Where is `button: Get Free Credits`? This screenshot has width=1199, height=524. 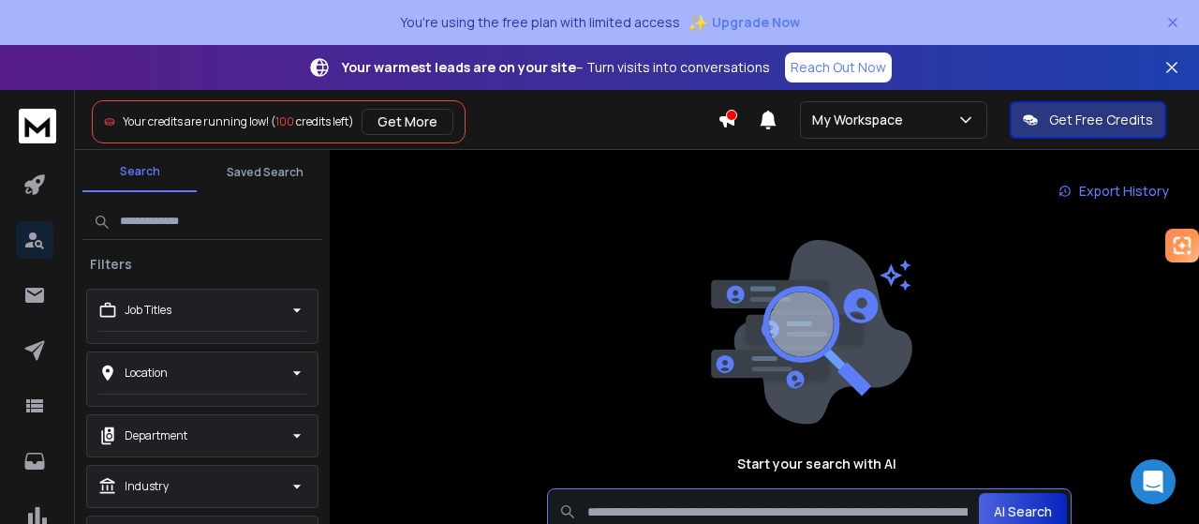 button: Get Free Credits is located at coordinates (1087, 120).